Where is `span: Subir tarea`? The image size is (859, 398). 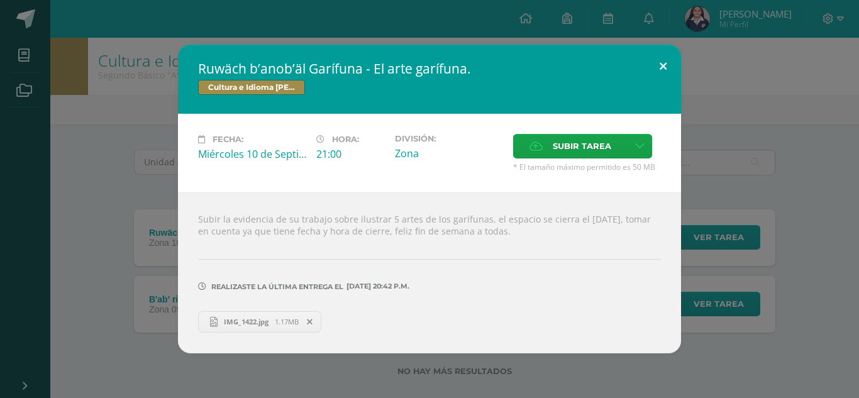
span: Subir tarea is located at coordinates (582, 146).